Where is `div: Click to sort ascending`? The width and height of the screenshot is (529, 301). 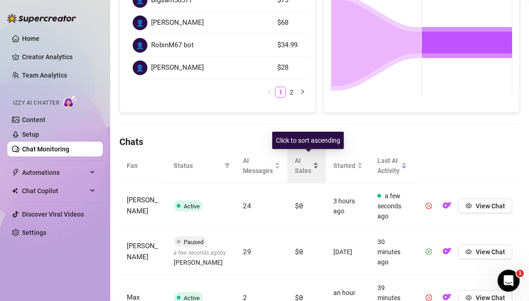
div: Click to sort ascending is located at coordinates (308, 140).